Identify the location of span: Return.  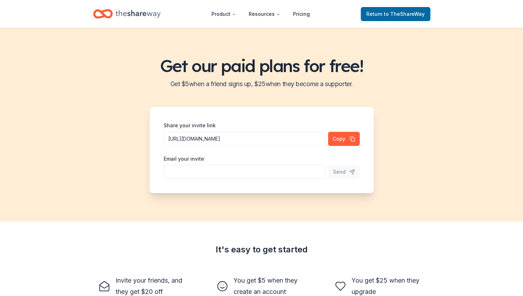
(396, 14).